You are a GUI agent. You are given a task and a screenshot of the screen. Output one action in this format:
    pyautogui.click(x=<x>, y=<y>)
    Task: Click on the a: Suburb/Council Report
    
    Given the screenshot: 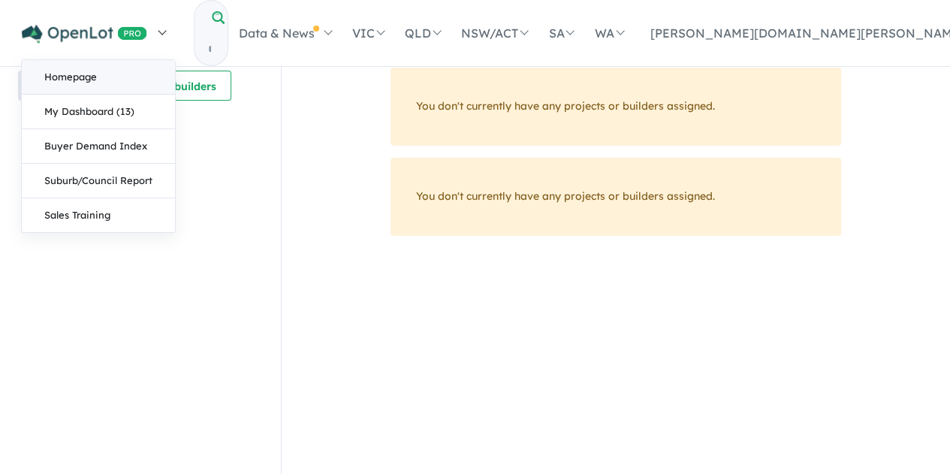 What is the action you would take?
    pyautogui.click(x=98, y=181)
    